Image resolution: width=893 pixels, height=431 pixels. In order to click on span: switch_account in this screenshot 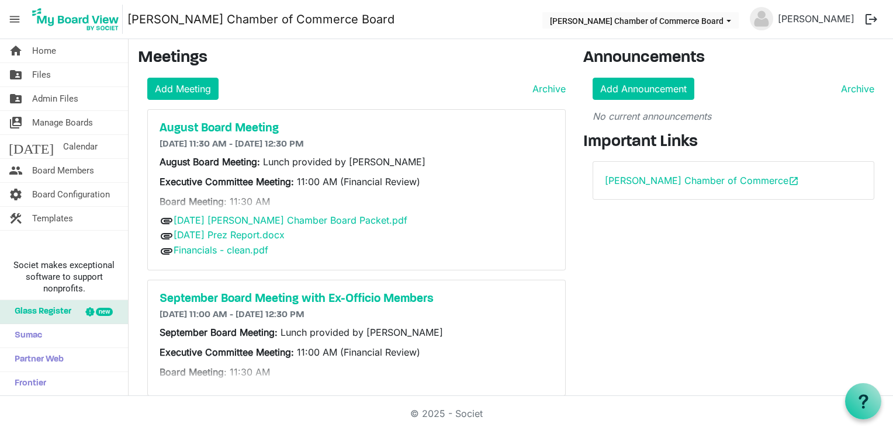, I will do `click(16, 123)`.